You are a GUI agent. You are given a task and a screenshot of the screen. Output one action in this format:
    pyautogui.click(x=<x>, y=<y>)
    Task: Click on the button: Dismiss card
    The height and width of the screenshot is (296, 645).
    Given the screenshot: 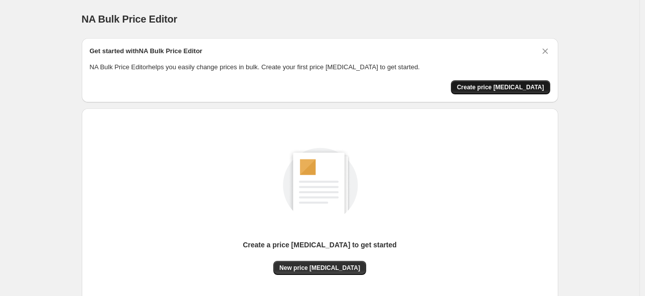 What is the action you would take?
    pyautogui.click(x=545, y=51)
    